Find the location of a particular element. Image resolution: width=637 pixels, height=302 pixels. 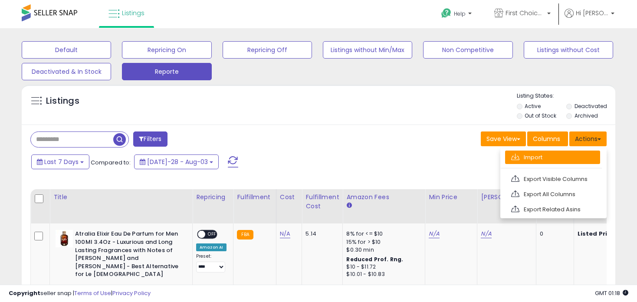

small: Amazon Fees. is located at coordinates (349, 206).